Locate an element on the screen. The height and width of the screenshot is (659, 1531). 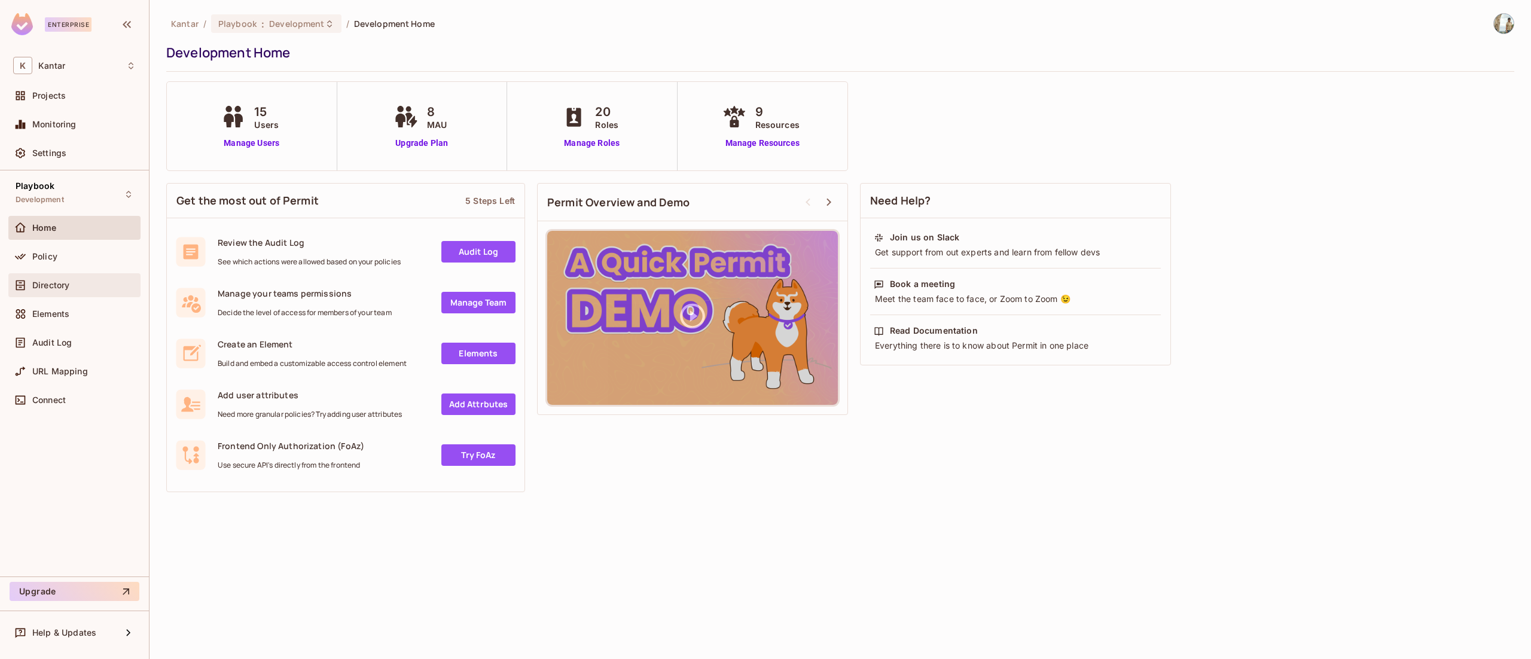
div: Meet the team face to face, or Zoom to Zoom 😉 is located at coordinates (1016, 299).